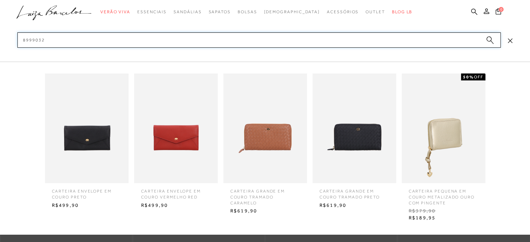  What do you see at coordinates (444, 218) in the screenshot?
I see `span: R$189,95` at bounding box center [444, 218].